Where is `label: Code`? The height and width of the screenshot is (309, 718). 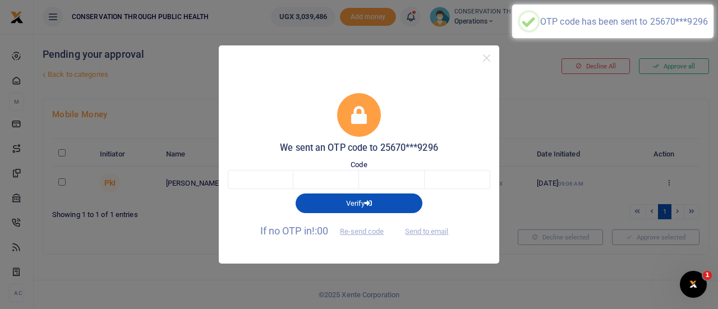 label: Code is located at coordinates (359, 165).